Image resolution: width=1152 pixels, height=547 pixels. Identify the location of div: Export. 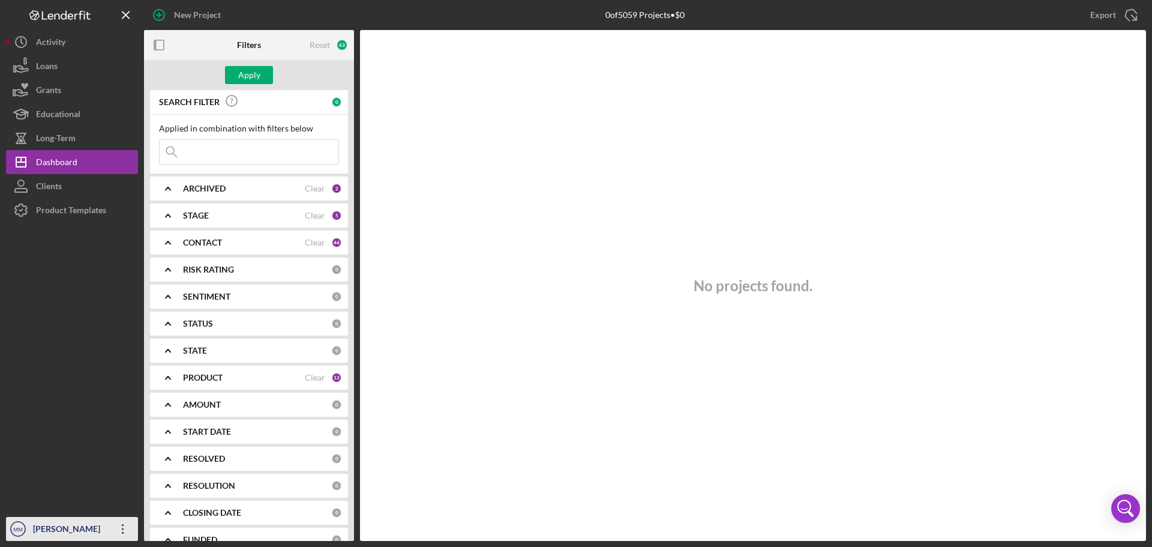
(1103, 15).